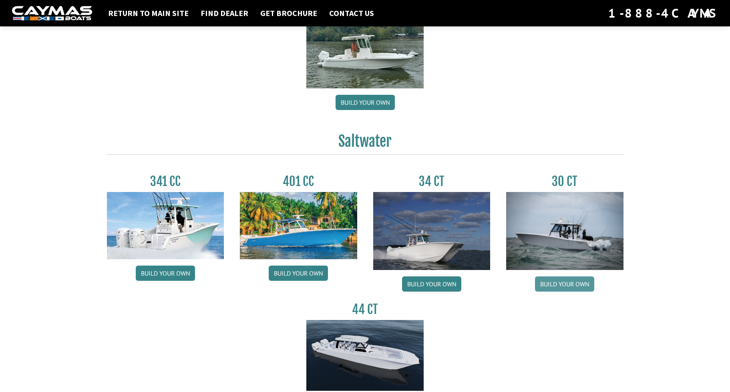  Describe the element at coordinates (565, 231) in the screenshot. I see `img: 30_CT_photo_shoot_for_caymas_connect.jpg` at that location.